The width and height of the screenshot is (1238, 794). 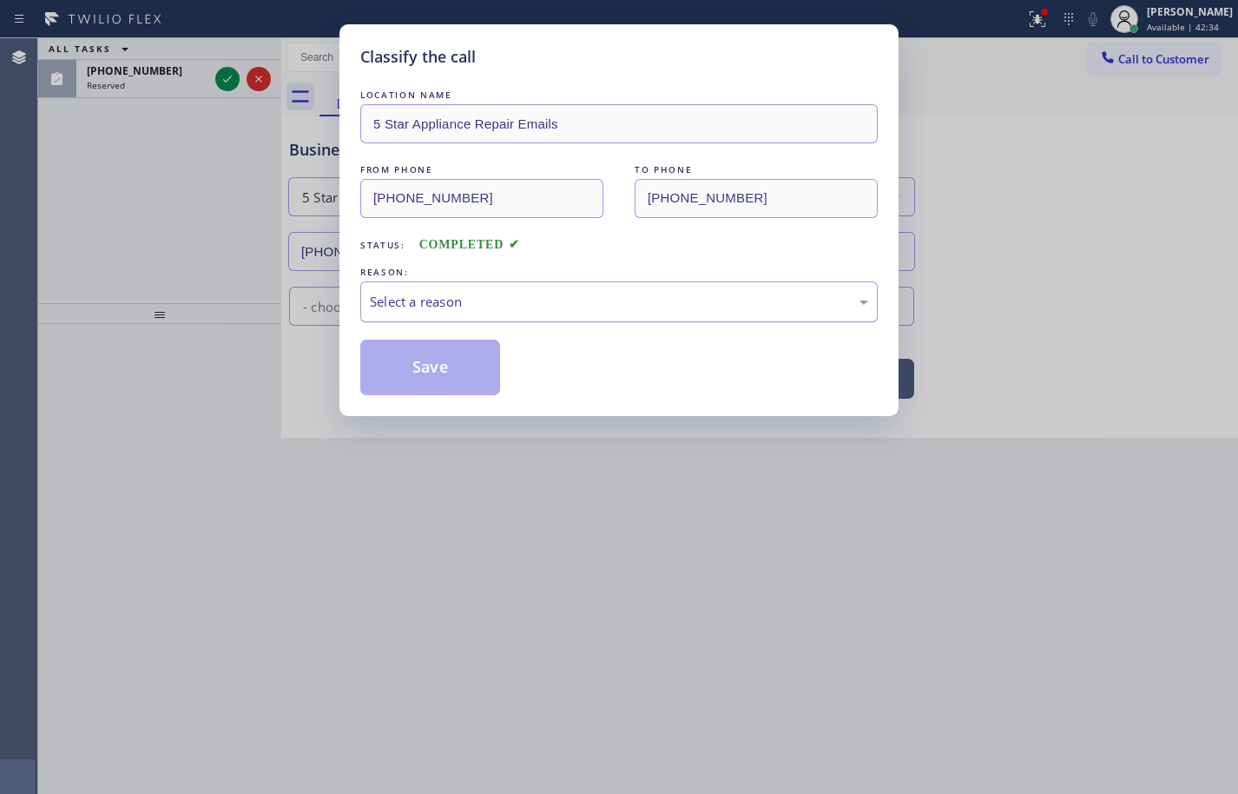 I want to click on span: COMPLETED, so click(x=470, y=244).